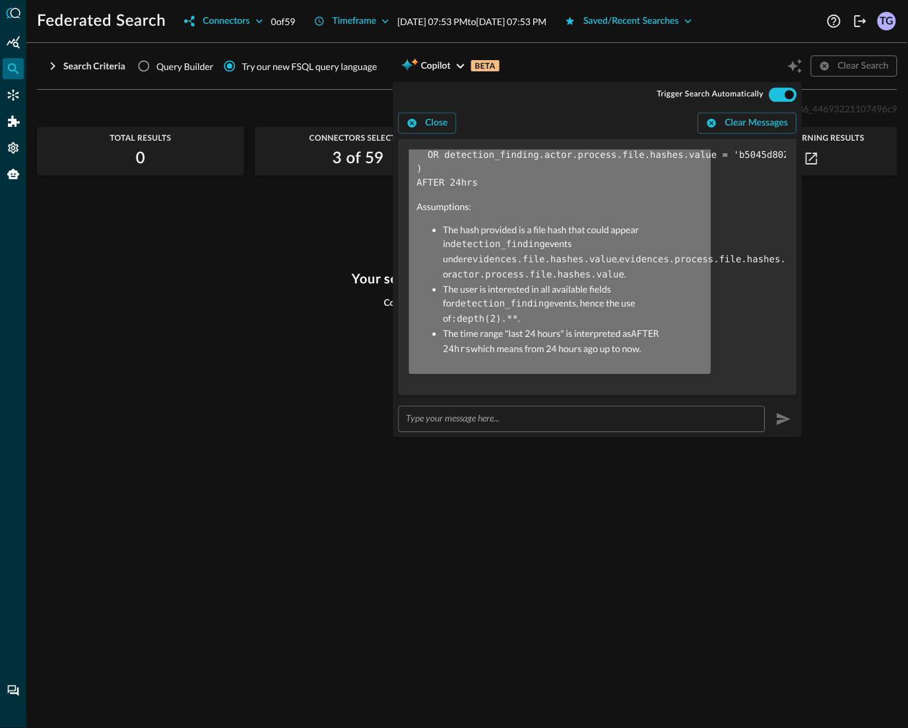 Image resolution: width=908 pixels, height=728 pixels. Describe the element at coordinates (574, 304) in the screenshot. I see `li: The user is interested in all available fields for events, hence the use of .` at that location.